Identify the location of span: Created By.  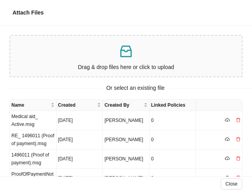
(123, 105).